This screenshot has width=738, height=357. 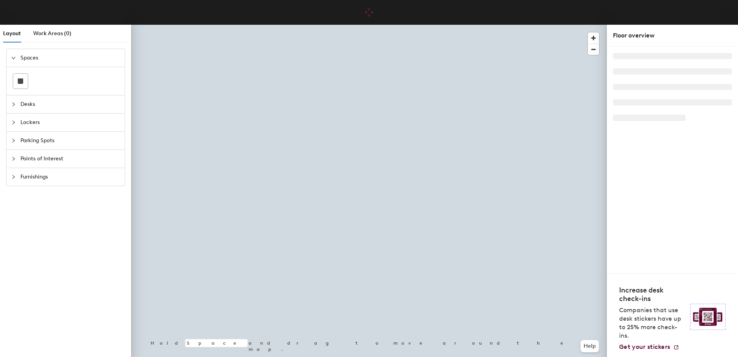 What do you see at coordinates (70, 177) in the screenshot?
I see `span: Furnishings` at bounding box center [70, 177].